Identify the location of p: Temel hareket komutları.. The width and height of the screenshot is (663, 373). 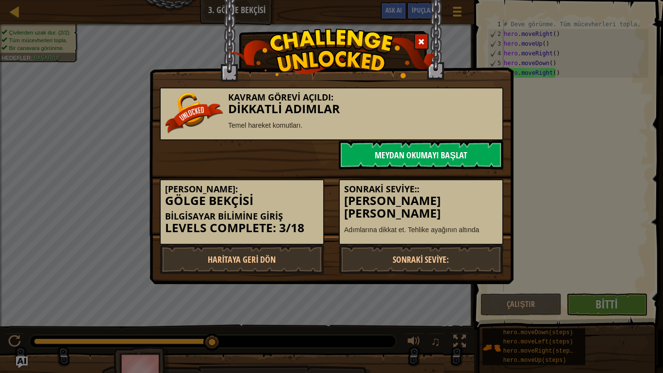
(331, 125).